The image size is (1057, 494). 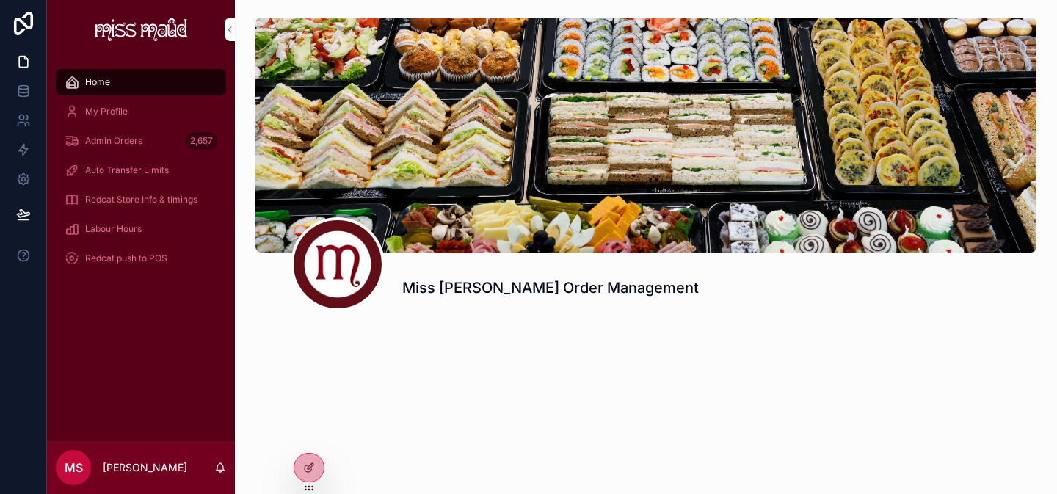 I want to click on a: Auto Transfer Limits, so click(x=141, y=170).